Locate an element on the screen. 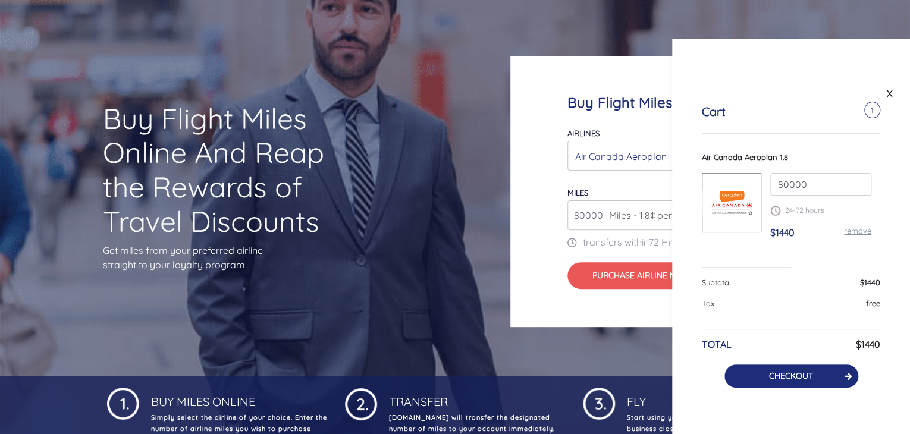  button: Air Canada Aeroplan is located at coordinates (659, 156).